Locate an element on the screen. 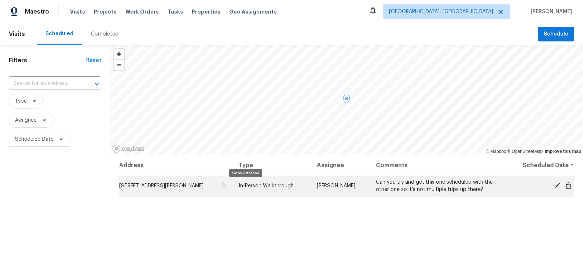 The image size is (583, 268). a: Mapbox is located at coordinates (496, 152).